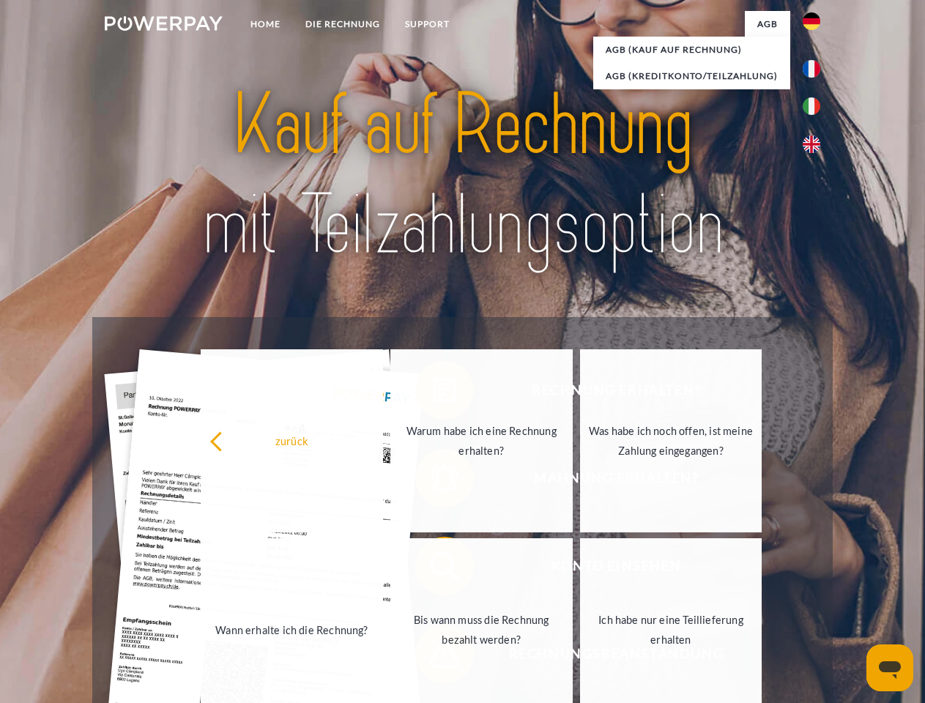  What do you see at coordinates (163, 23) in the screenshot?
I see `img: logo-powerpay-white.svg` at bounding box center [163, 23].